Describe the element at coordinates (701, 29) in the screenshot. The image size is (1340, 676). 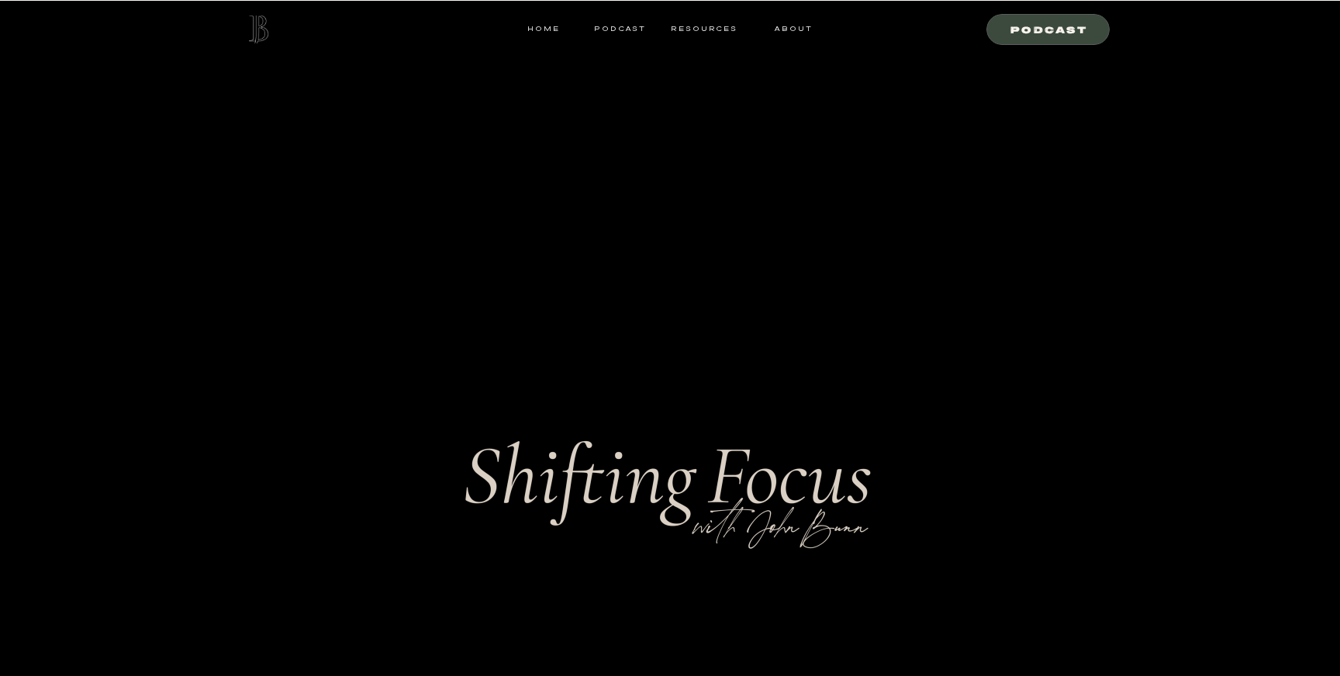
I see `a: resources` at that location.